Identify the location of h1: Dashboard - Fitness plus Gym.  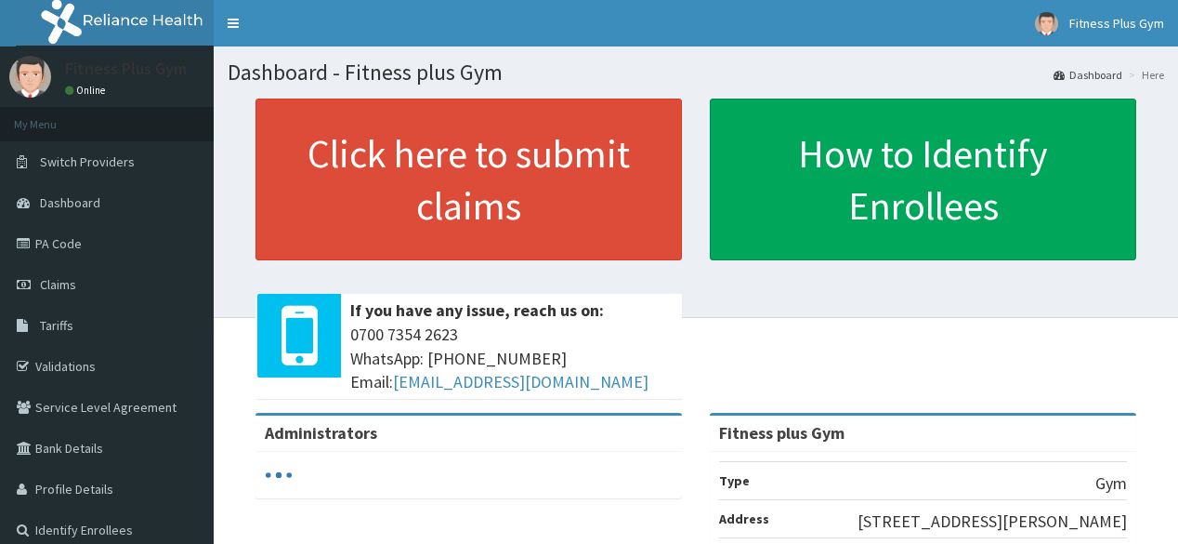
(696, 72).